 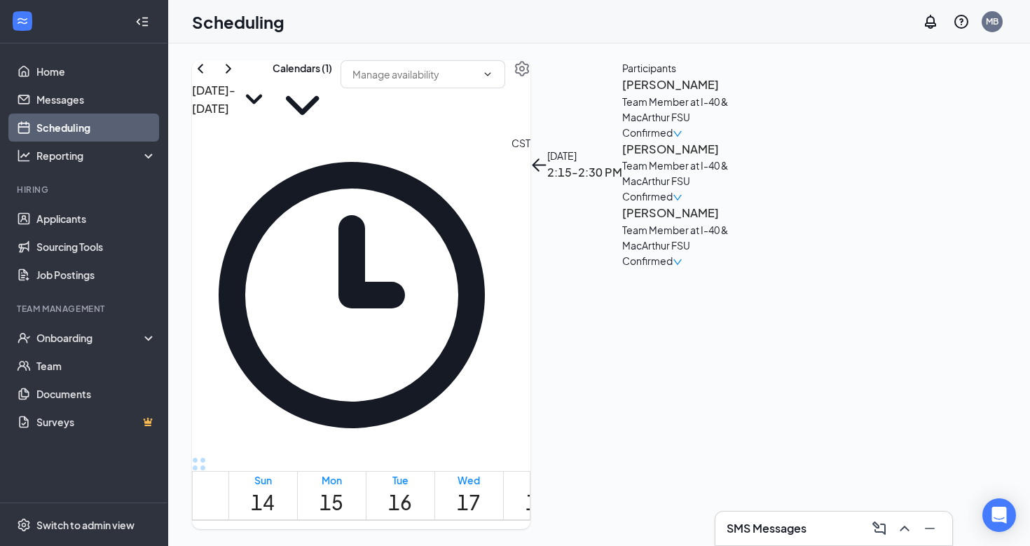 What do you see at coordinates (905, 528) in the screenshot?
I see `button: ChevronUp` at bounding box center [905, 528].